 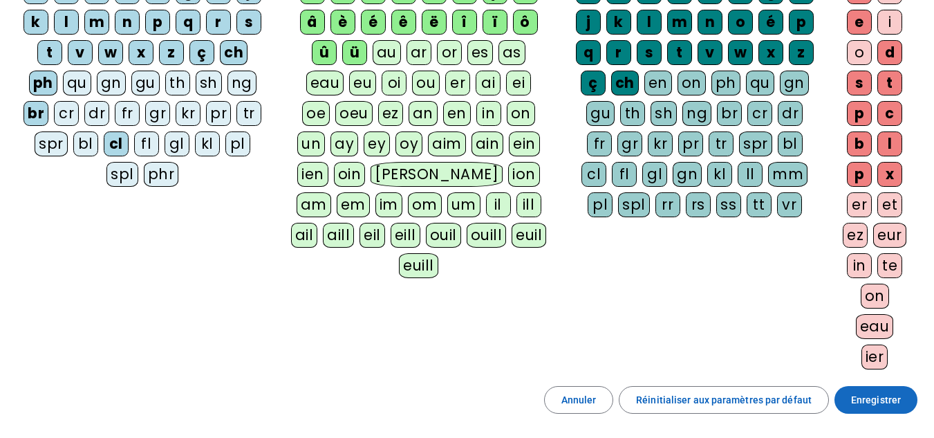 I want to click on div: c, so click(x=890, y=113).